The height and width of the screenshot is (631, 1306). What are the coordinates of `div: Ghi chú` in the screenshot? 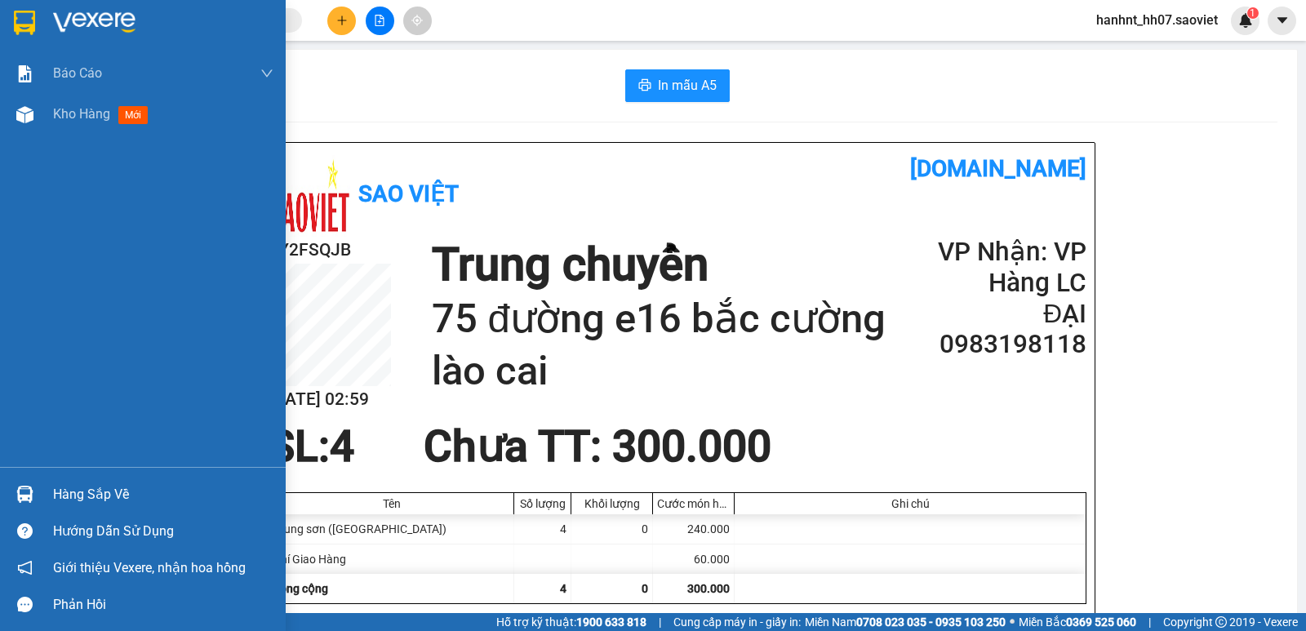 It's located at (910, 504).